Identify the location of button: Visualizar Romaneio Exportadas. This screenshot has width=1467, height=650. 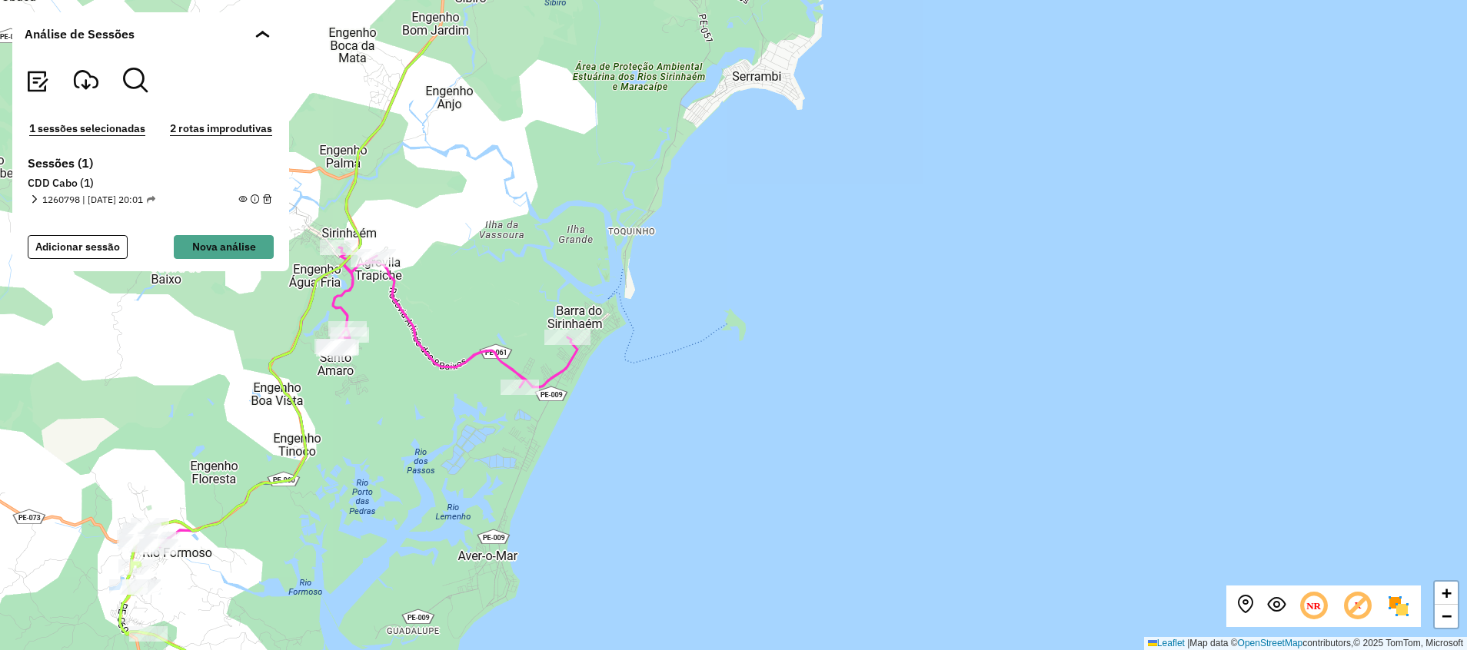
(86, 81).